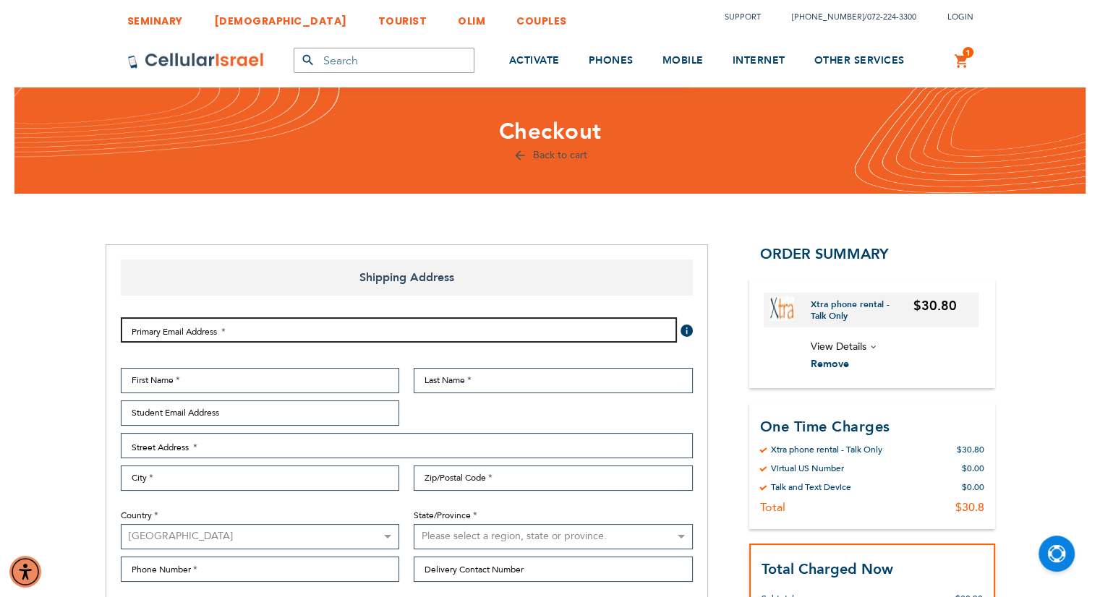  I want to click on input: Search, so click(384, 60).